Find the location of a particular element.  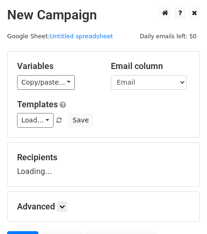

h2: New Campaign is located at coordinates (103, 15).